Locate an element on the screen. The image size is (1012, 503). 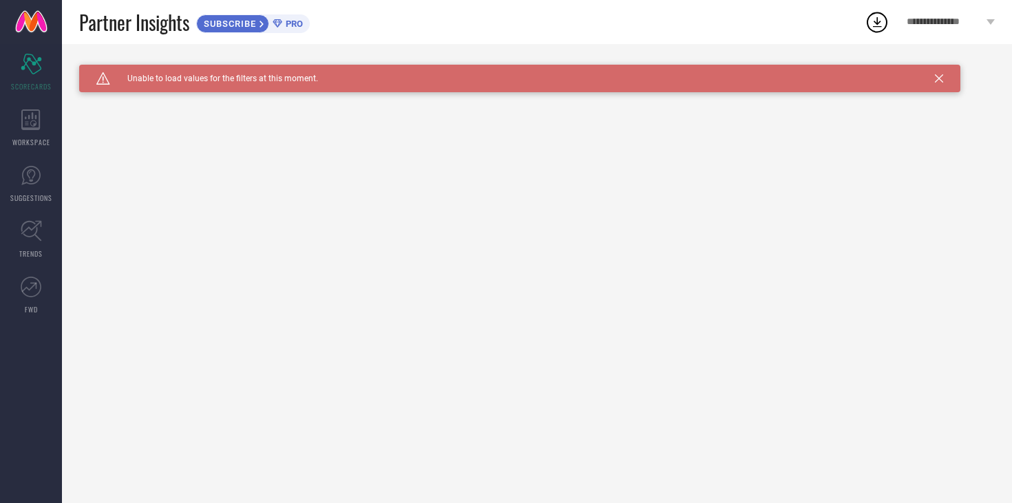
div: Open download list is located at coordinates (877, 22).